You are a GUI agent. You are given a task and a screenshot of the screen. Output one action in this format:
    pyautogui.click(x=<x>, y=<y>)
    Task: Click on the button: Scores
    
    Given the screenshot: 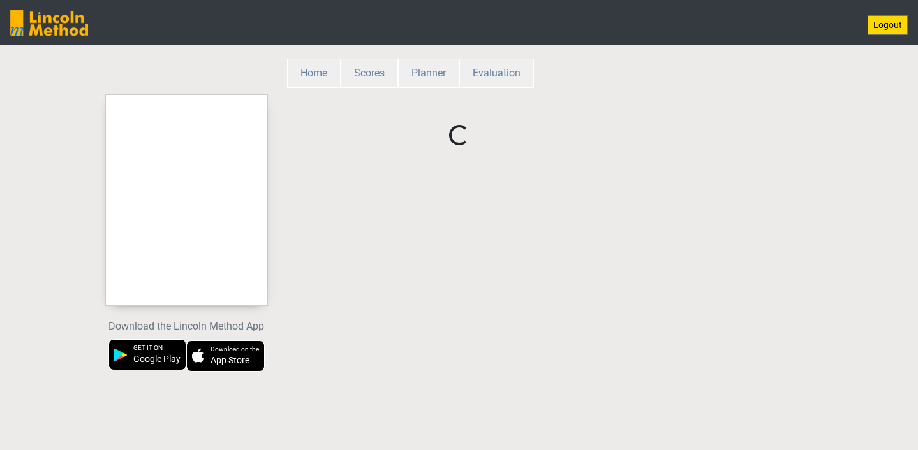 What is the action you would take?
    pyautogui.click(x=369, y=73)
    